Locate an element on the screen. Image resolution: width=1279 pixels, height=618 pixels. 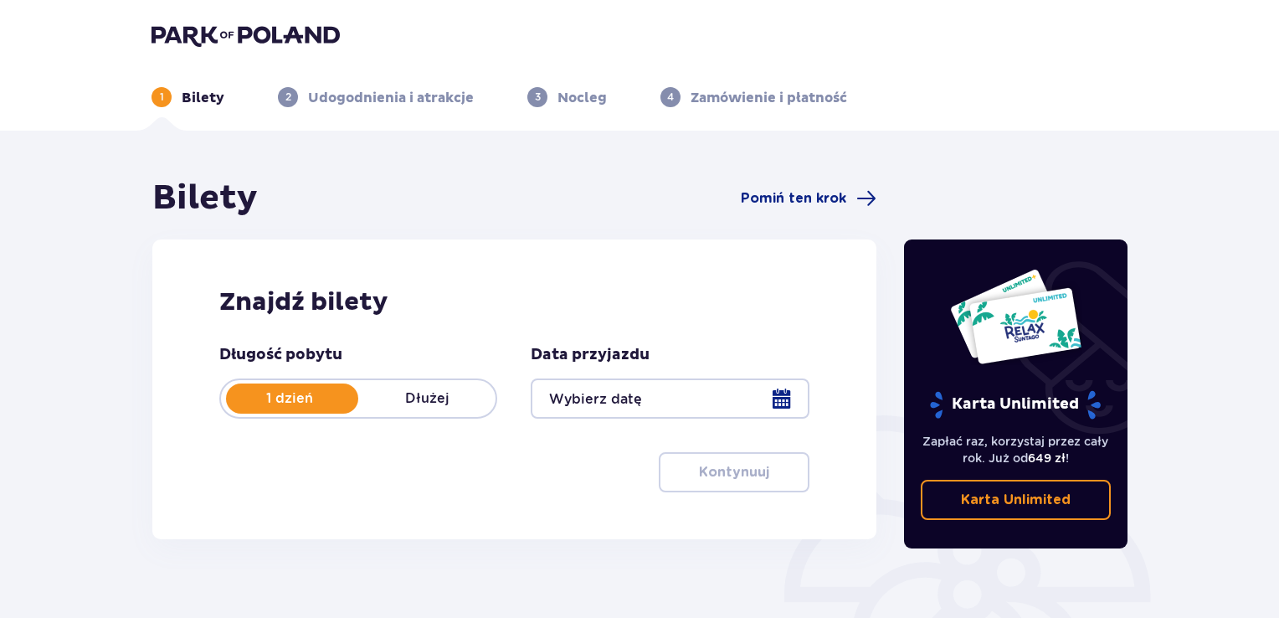
img: Park of Poland logo is located at coordinates (245, 35).